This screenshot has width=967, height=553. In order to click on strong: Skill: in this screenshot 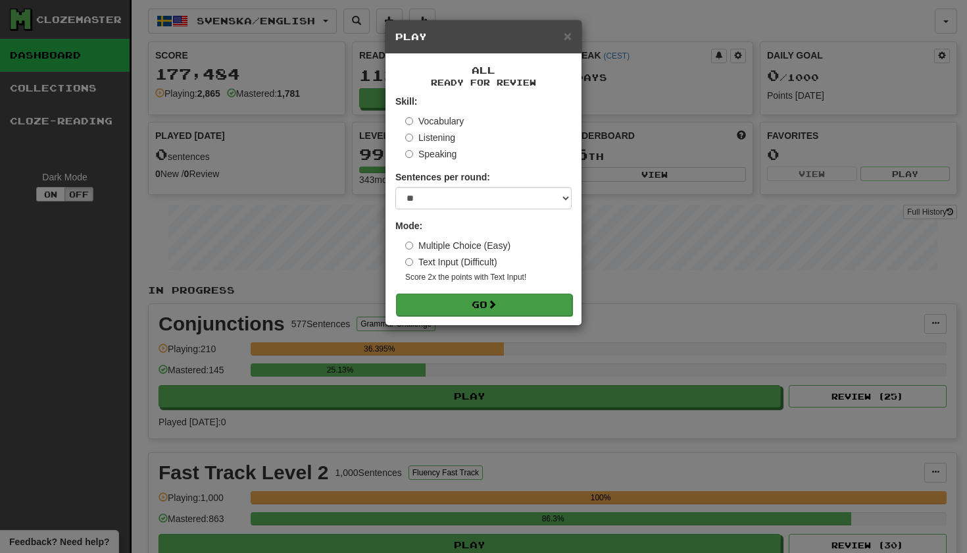, I will do `click(406, 101)`.